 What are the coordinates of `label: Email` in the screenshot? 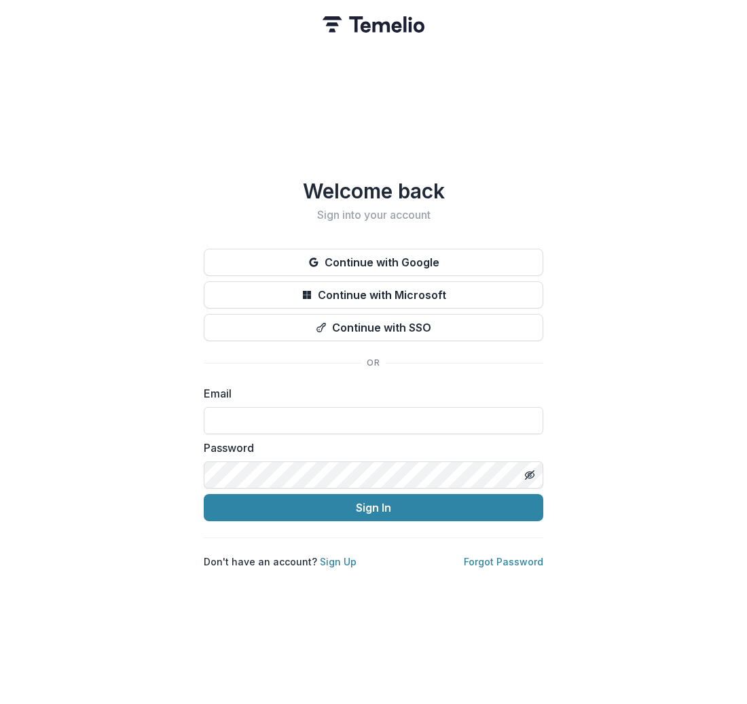 It's located at (370, 393).